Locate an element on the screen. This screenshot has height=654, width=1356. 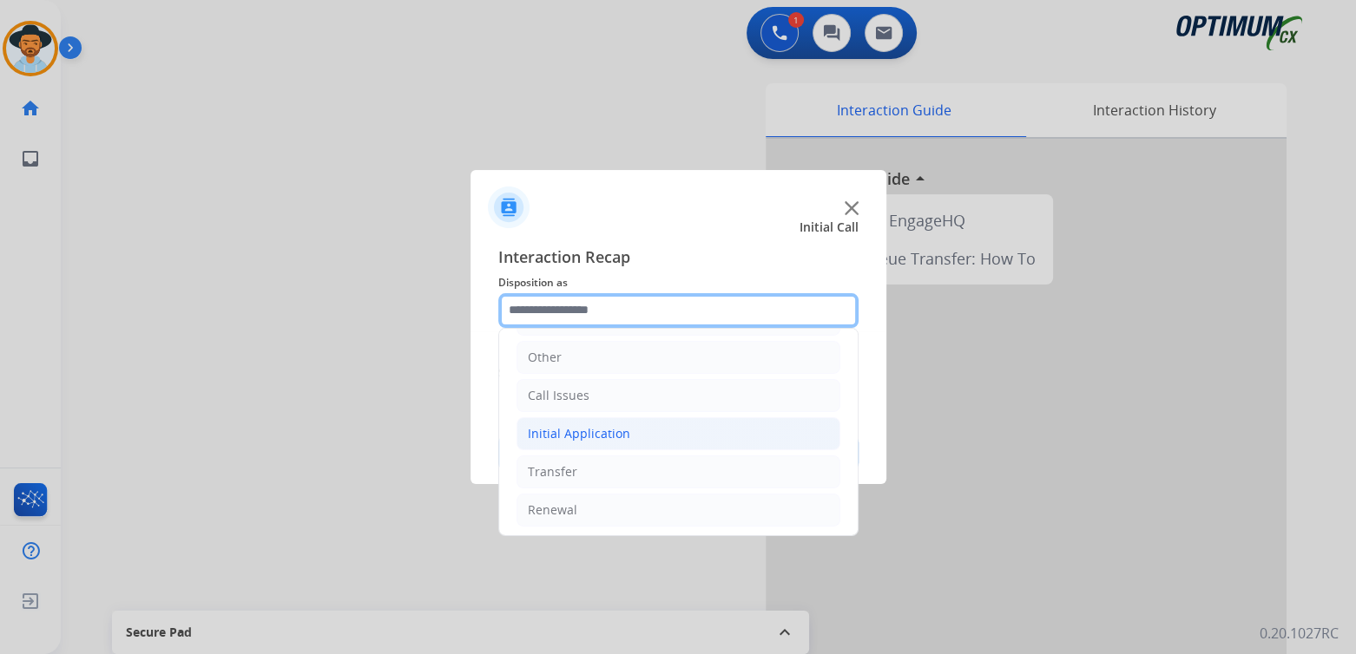
div: Other is located at coordinates (544, 358).